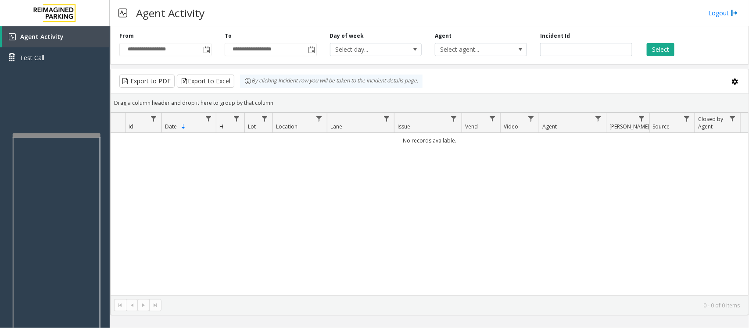 This screenshot has width=749, height=328. Describe the element at coordinates (228, 36) in the screenshot. I see `label: To` at that location.